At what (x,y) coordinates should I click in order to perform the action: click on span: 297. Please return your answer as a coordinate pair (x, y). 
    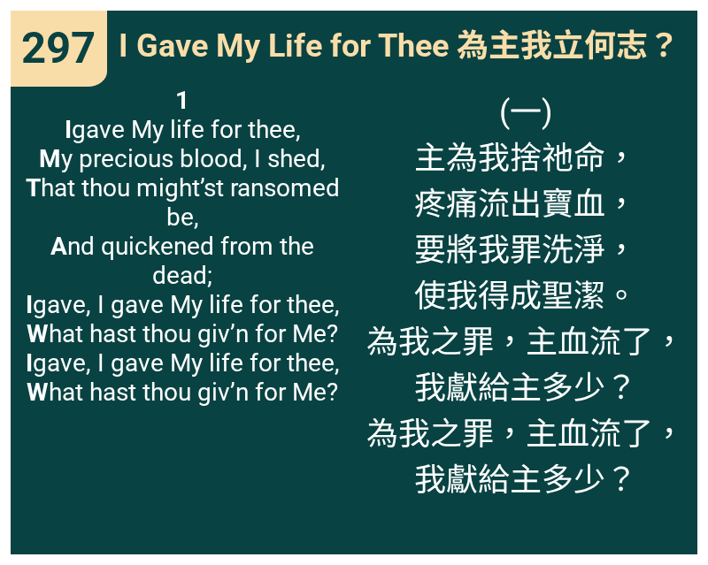
    Looking at the image, I should click on (58, 48).